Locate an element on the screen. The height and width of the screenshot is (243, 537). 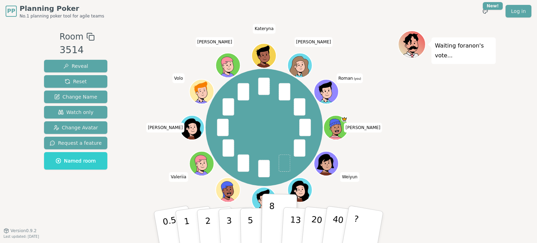
span: Jared is the host is located at coordinates (345, 119).